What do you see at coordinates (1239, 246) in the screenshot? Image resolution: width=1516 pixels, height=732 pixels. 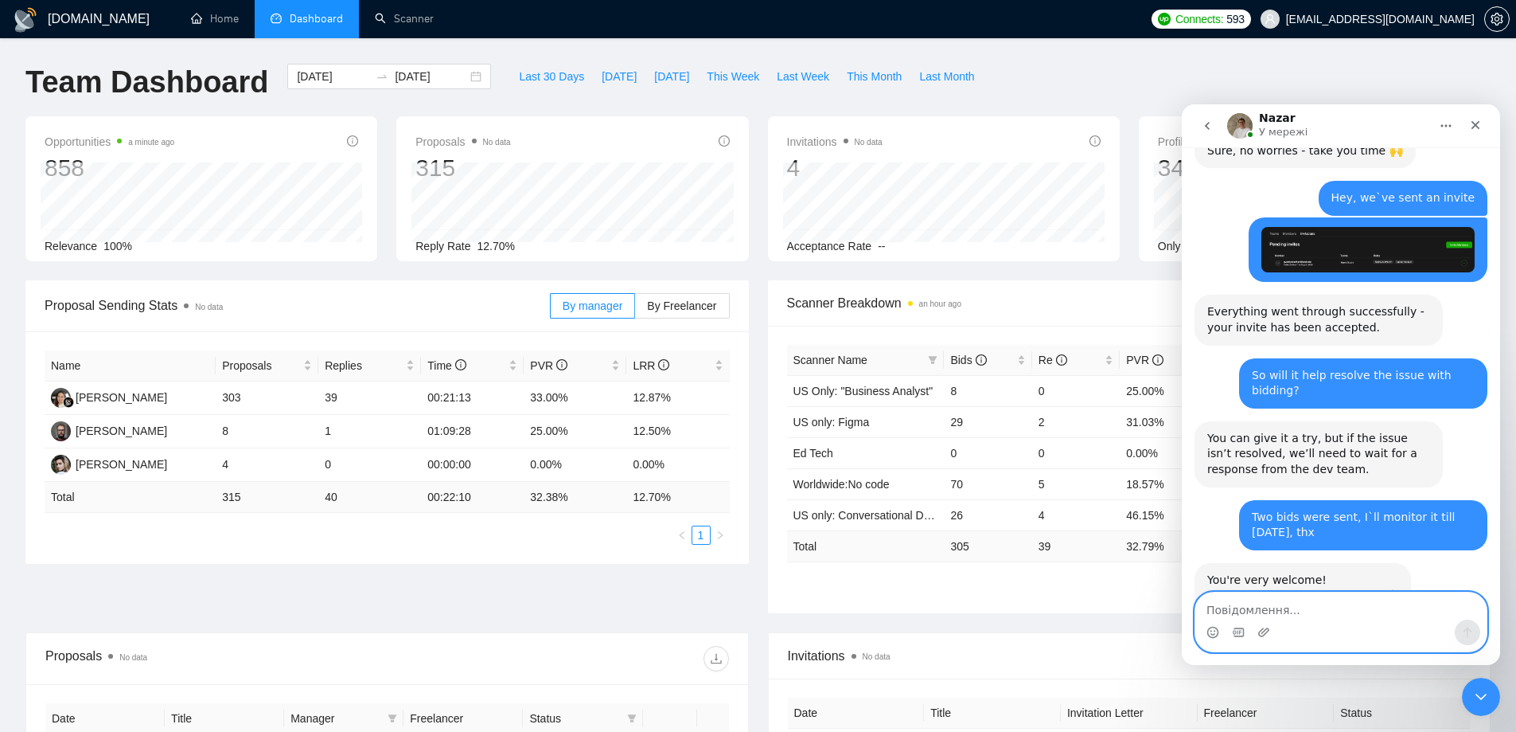 I see `span: Only exclusive agency members` at bounding box center [1239, 246].